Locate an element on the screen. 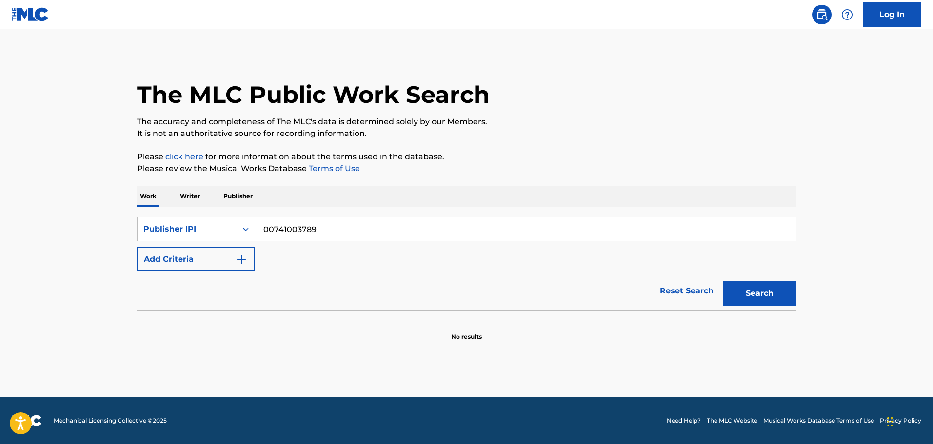 The image size is (933, 444). a: Public Search is located at coordinates (822, 15).